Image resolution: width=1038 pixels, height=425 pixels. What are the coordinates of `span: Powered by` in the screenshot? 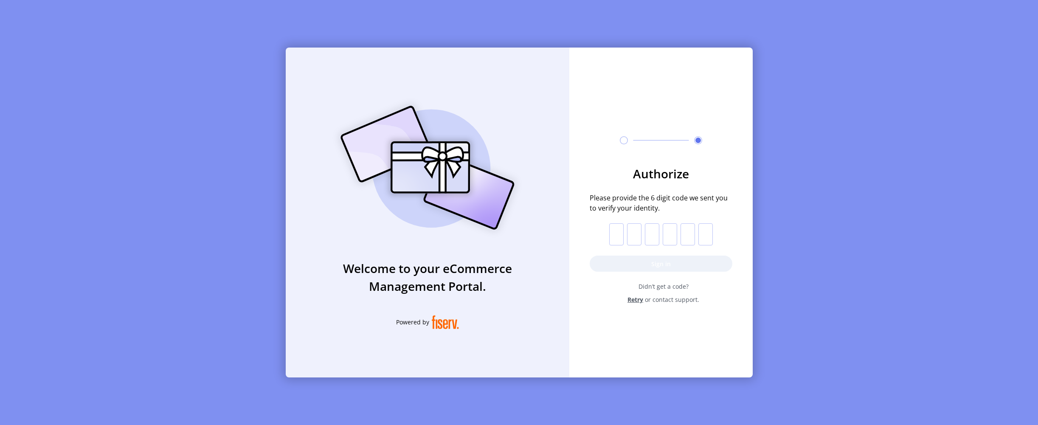 It's located at (413, 322).